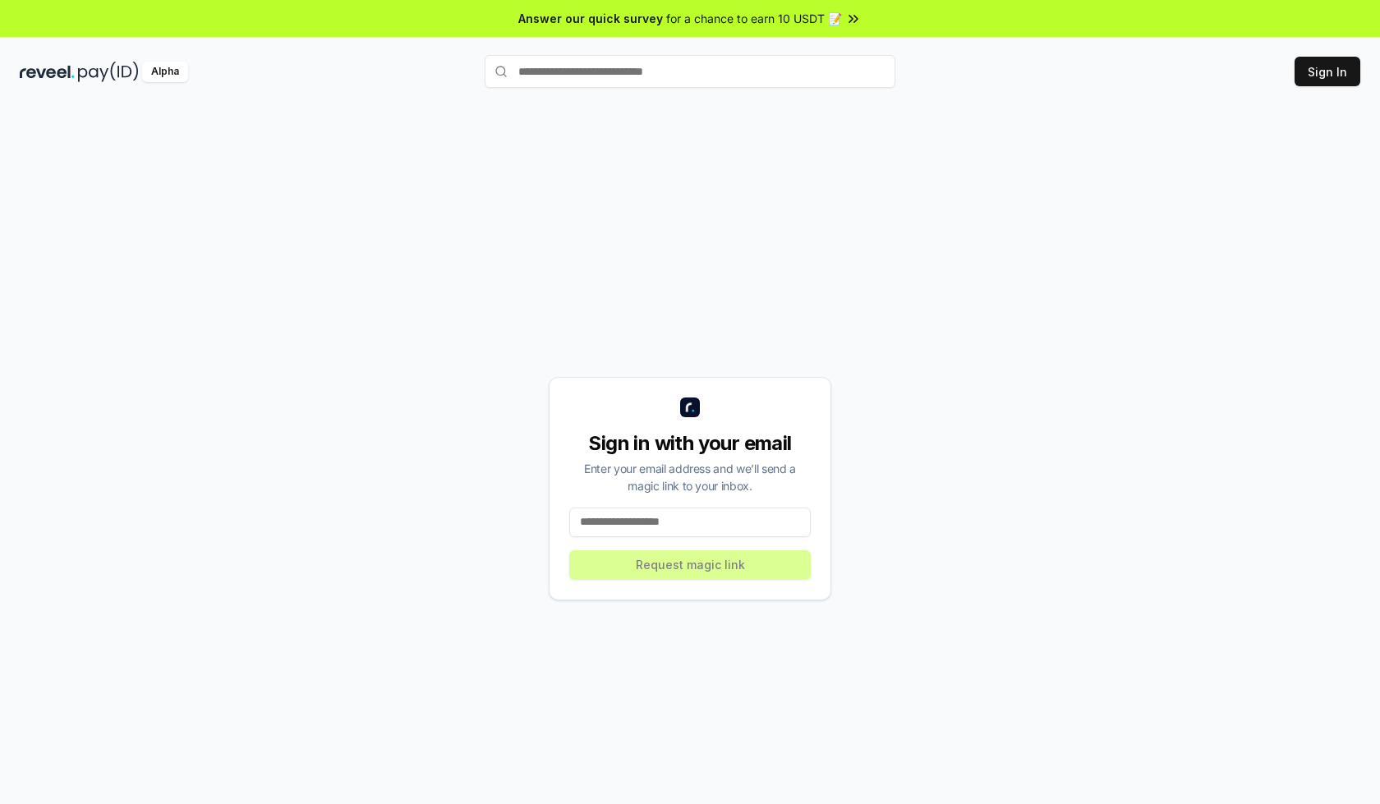  Describe the element at coordinates (591, 18) in the screenshot. I see `span: Answer our quick survey` at that location.